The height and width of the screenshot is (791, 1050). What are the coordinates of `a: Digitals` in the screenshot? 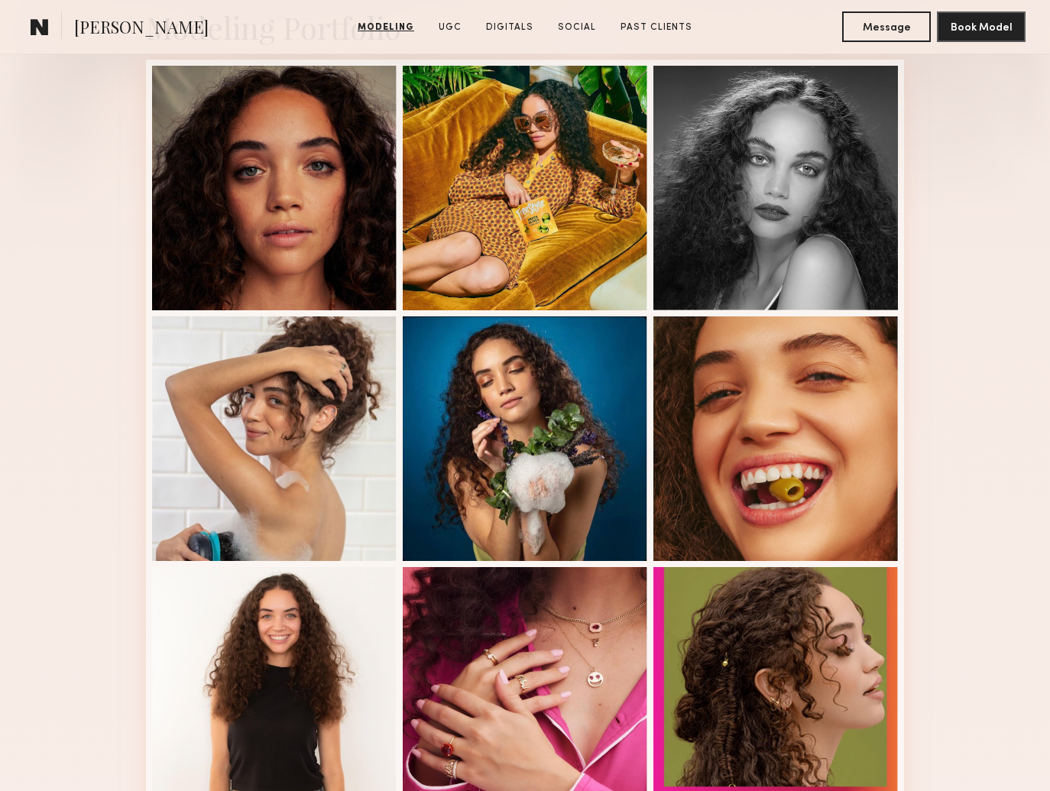 It's located at (510, 28).